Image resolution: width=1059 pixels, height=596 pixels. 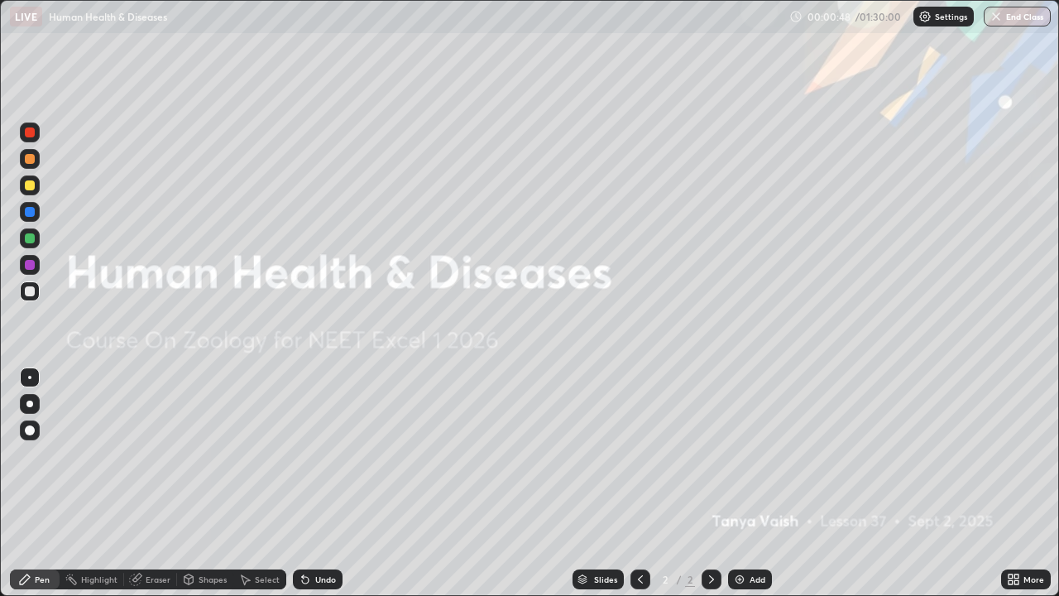 I want to click on div: Pen, so click(x=42, y=579).